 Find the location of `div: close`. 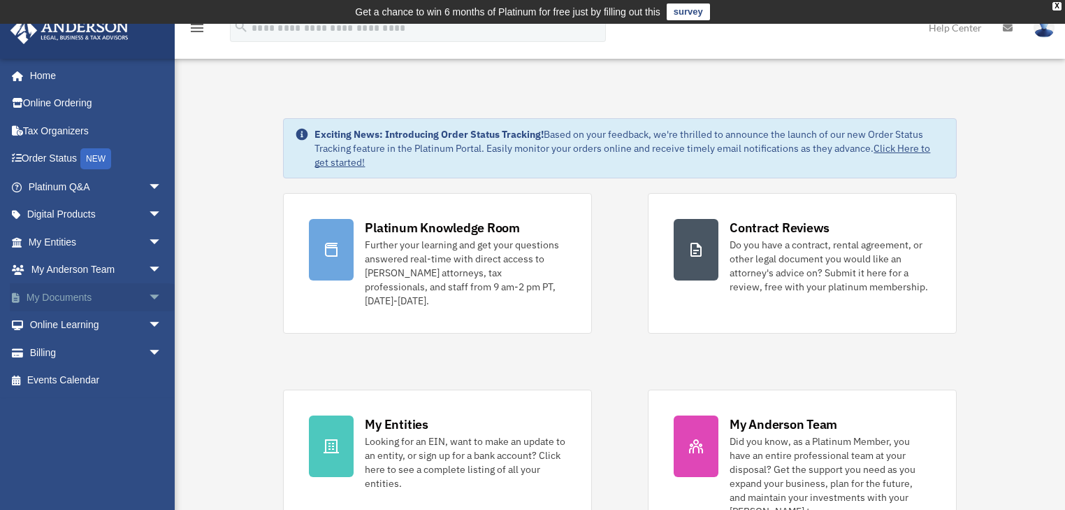

div: close is located at coordinates (1057, 6).